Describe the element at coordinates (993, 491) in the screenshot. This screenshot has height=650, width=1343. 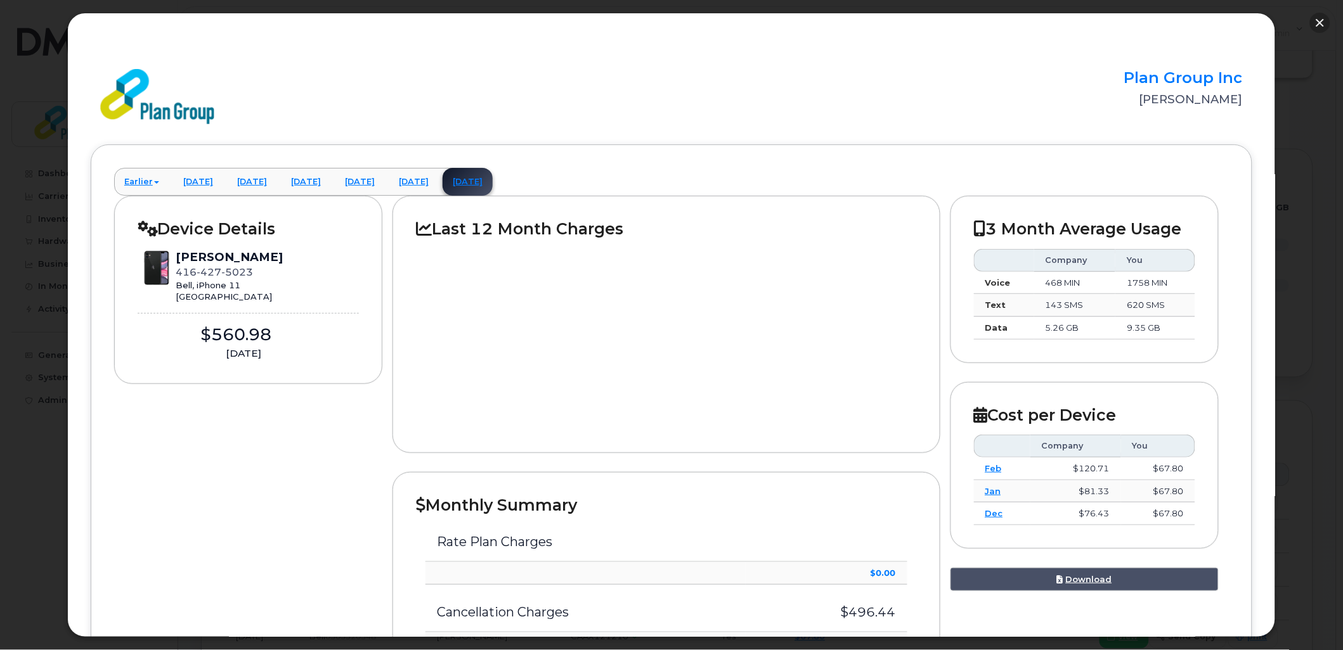
I see `a: Jan` at that location.